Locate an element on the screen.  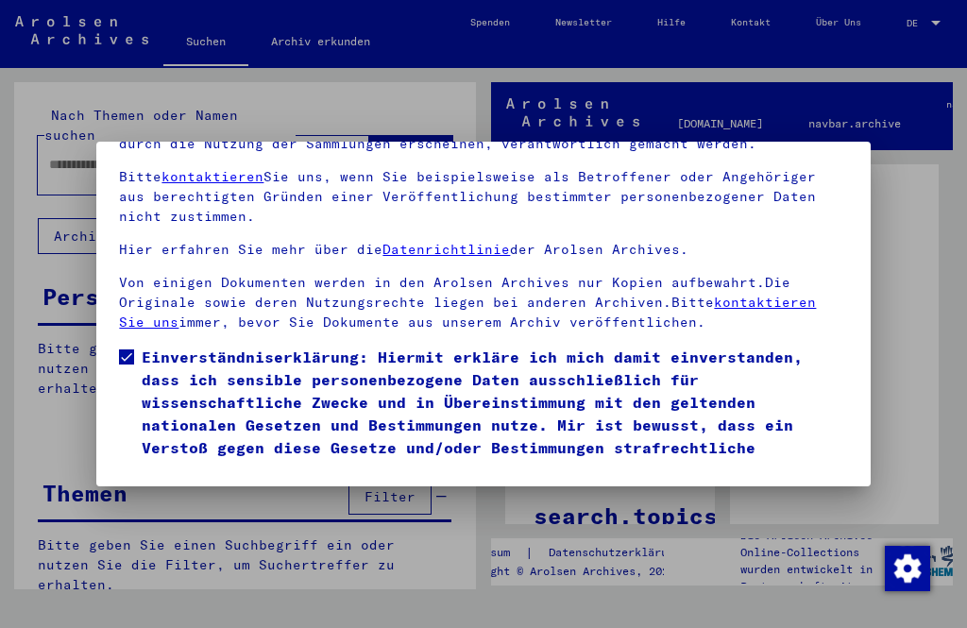
a: kontaktieren Sie uns is located at coordinates (467, 312).